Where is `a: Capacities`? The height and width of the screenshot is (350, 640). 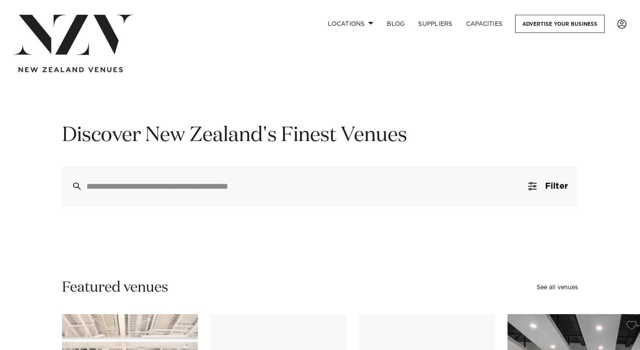 a: Capacities is located at coordinates (484, 24).